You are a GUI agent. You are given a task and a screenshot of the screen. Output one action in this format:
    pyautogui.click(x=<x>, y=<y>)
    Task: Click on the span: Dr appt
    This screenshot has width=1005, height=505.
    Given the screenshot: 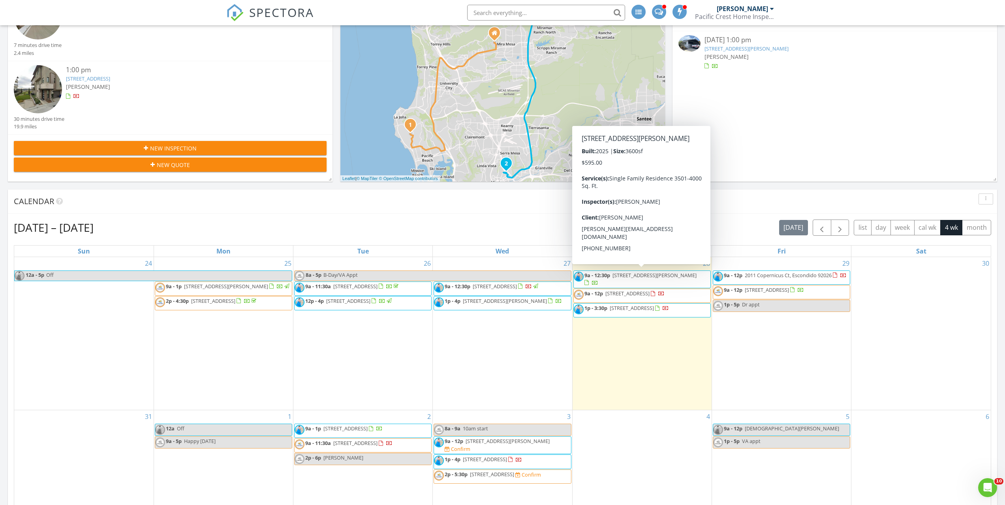 What is the action you would take?
    pyautogui.click(x=751, y=305)
    